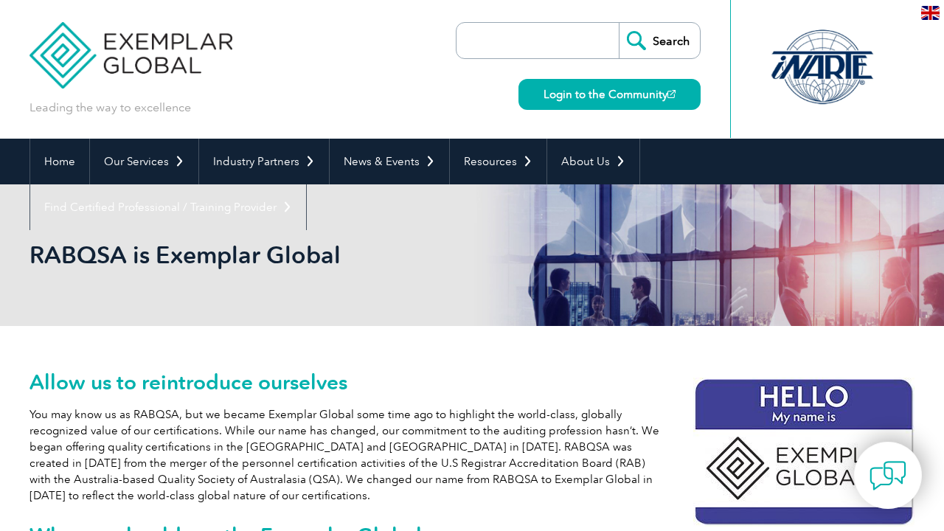 The height and width of the screenshot is (531, 944). What do you see at coordinates (144, 161) in the screenshot?
I see `a: Our Services` at bounding box center [144, 161].